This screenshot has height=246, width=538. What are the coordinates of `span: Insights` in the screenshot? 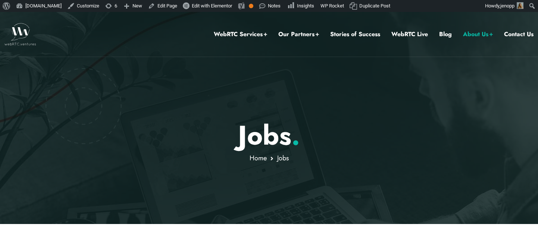 It's located at (306, 6).